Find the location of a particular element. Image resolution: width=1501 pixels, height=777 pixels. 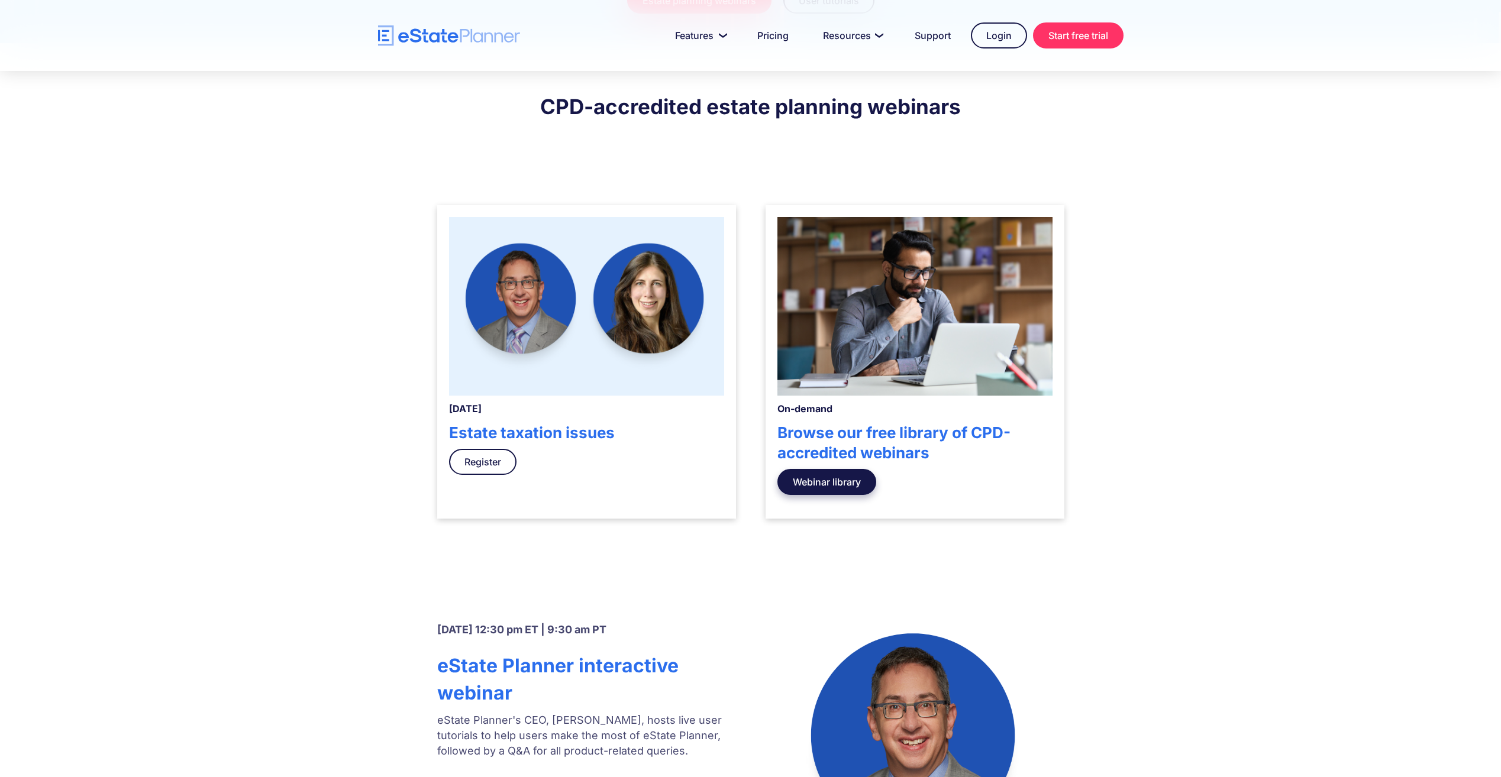

strong: On-demand is located at coordinates (805, 409).